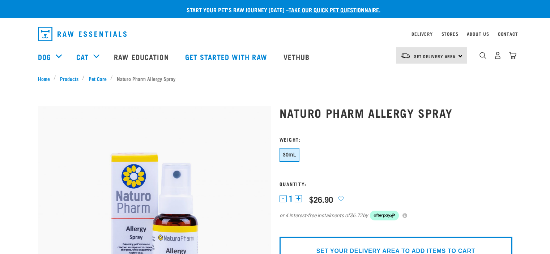 This screenshot has height=254, width=550. I want to click on nav: breadcrumbs, so click(275, 78).